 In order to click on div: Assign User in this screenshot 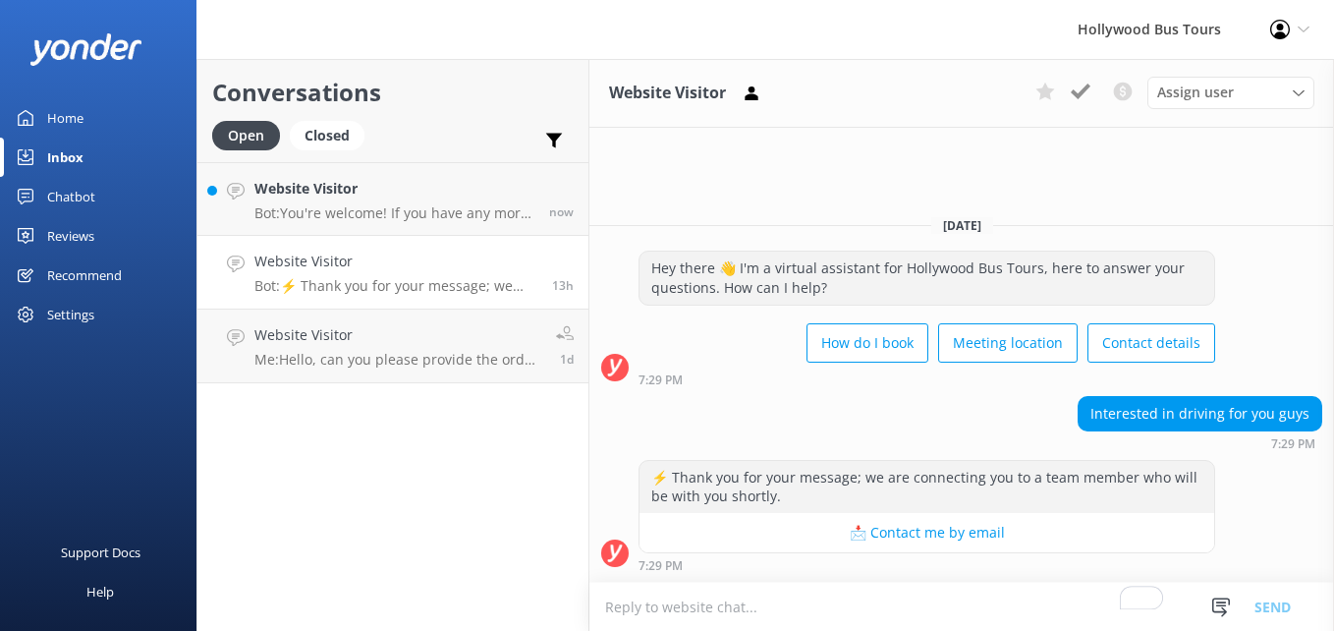, I will do `click(1231, 92)`.